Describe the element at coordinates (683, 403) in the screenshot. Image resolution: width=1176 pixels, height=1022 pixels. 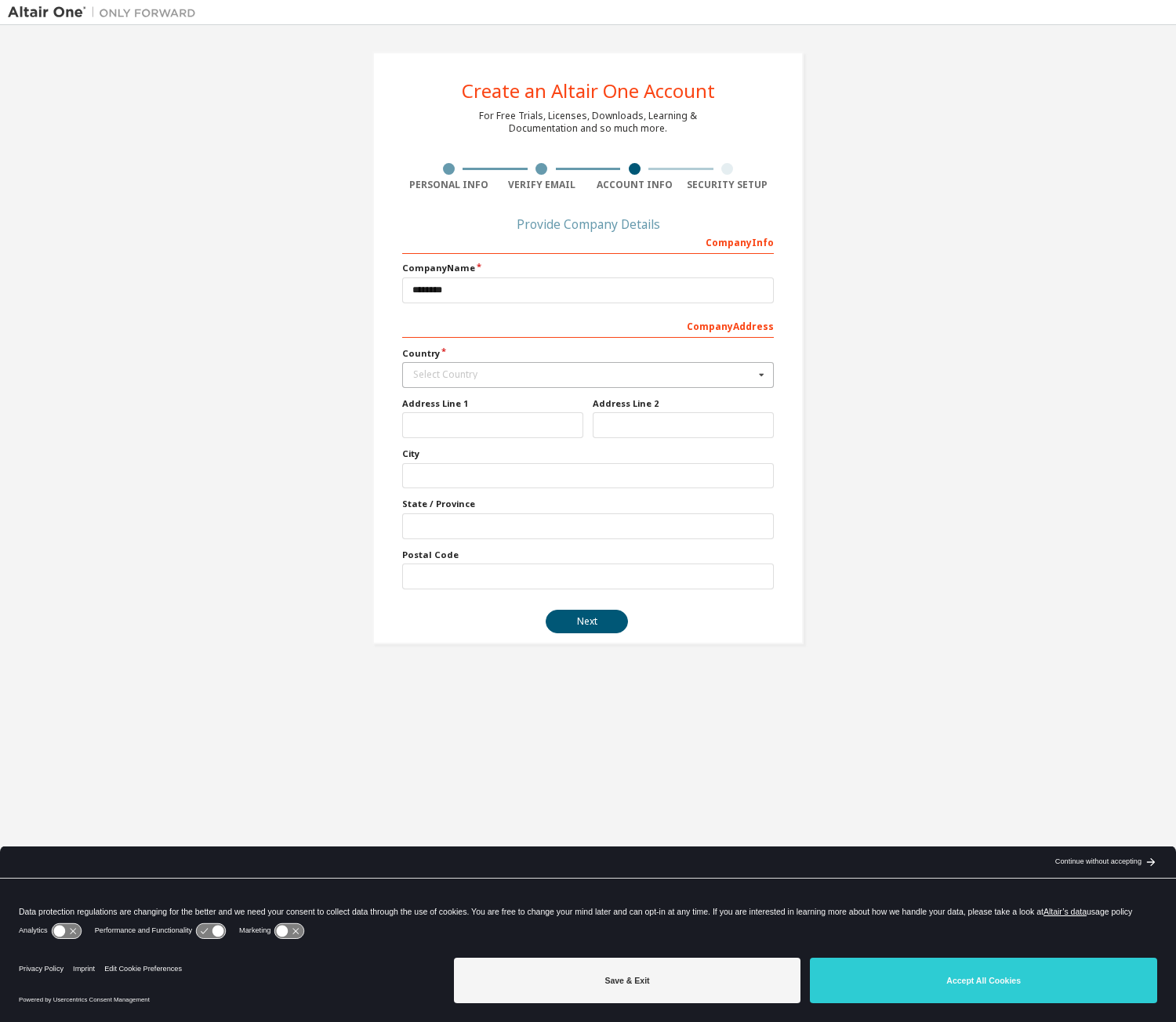
I see `label: Address Line 2` at that location.